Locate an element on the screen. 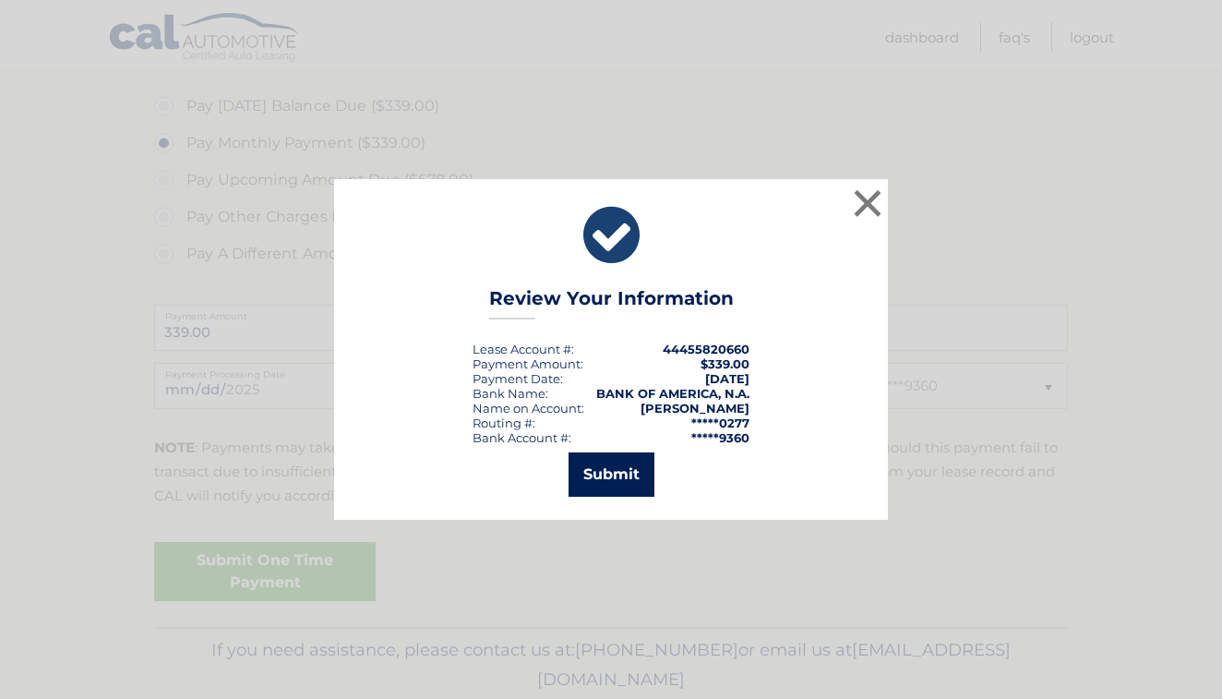 The width and height of the screenshot is (1222, 699). strong: BANK OF AMERICA, N.A. is located at coordinates (673, 393).